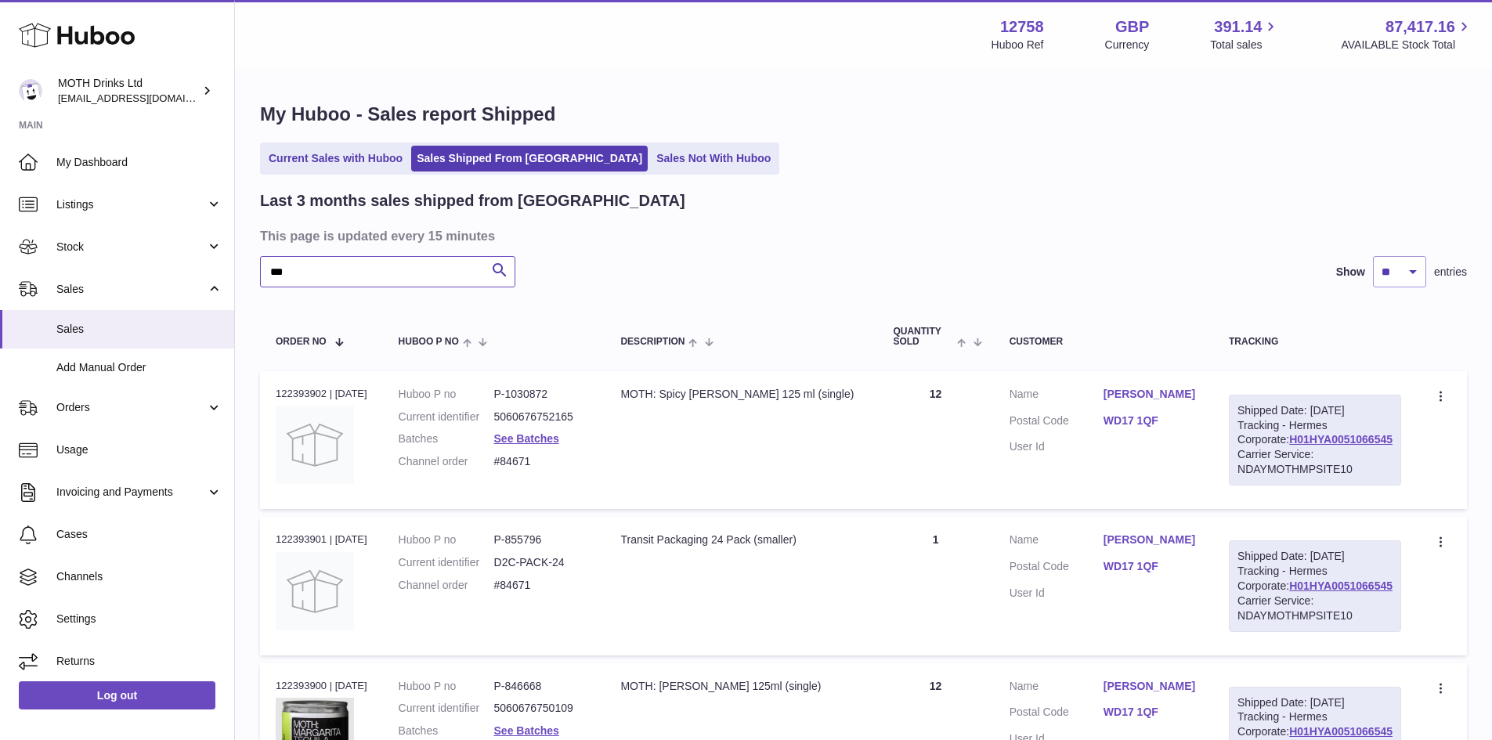 This screenshot has width=1492, height=740. Describe the element at coordinates (542, 394) in the screenshot. I see `dd: P-1030872` at that location.